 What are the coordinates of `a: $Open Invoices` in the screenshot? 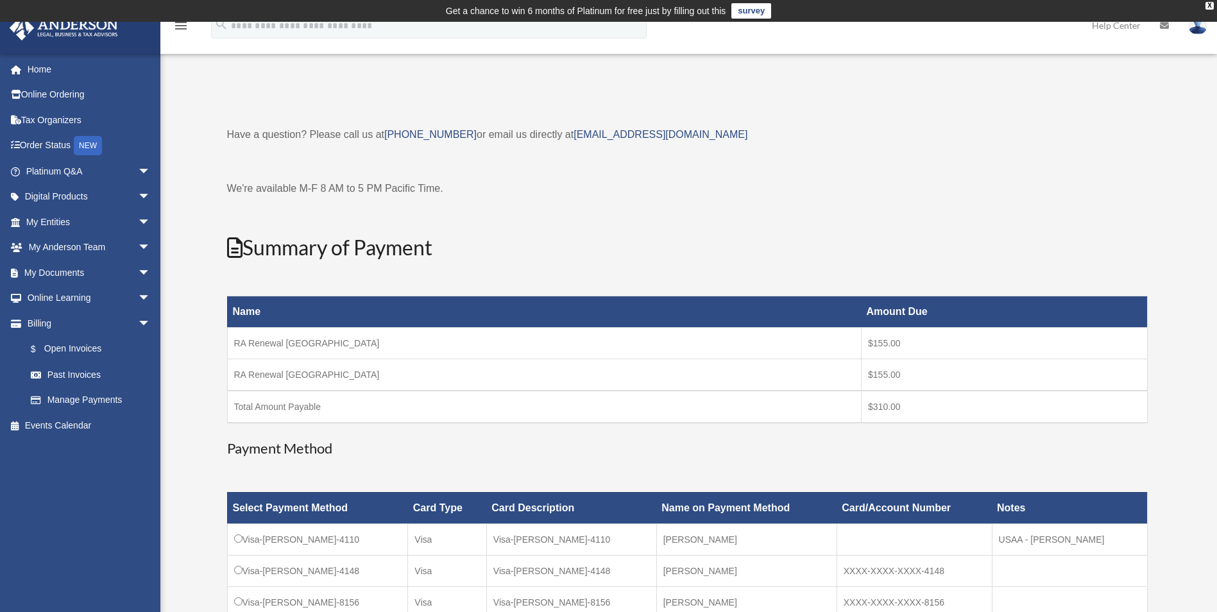 It's located at (87, 349).